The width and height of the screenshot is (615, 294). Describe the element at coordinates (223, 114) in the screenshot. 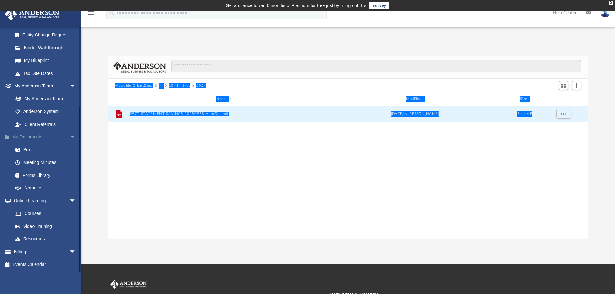

I see `button: 9977-STATEMENT SAVINGS-20250928-AllInOne.pdf` at that location.